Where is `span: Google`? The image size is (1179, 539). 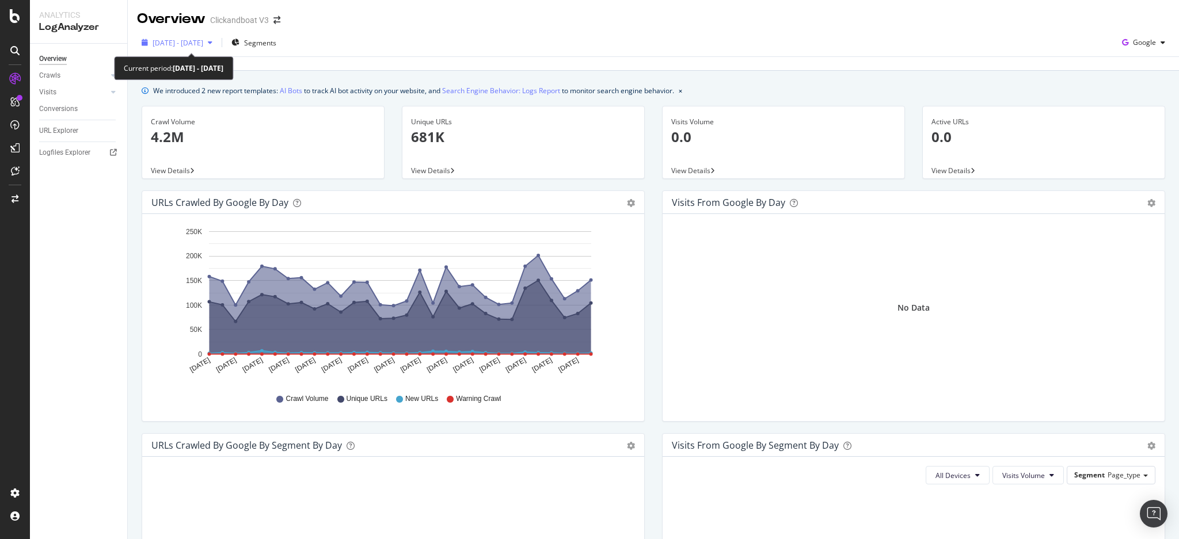 span: Google is located at coordinates (1144, 42).